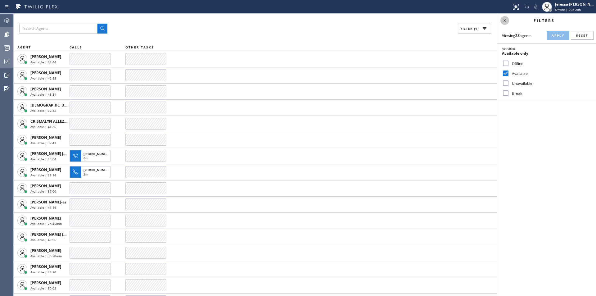 This screenshot has width=596, height=296. I want to click on span: Available | 3h 20min, so click(46, 256).